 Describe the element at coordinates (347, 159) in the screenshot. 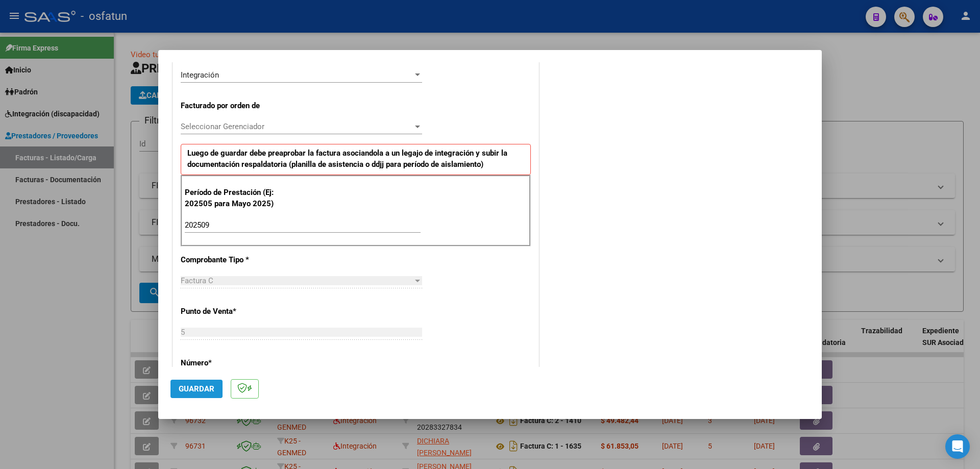

I see `strong: Luego de guardar debe preaprobar la factura asociandola a un legajo de integración y subir la doc...` at that location.